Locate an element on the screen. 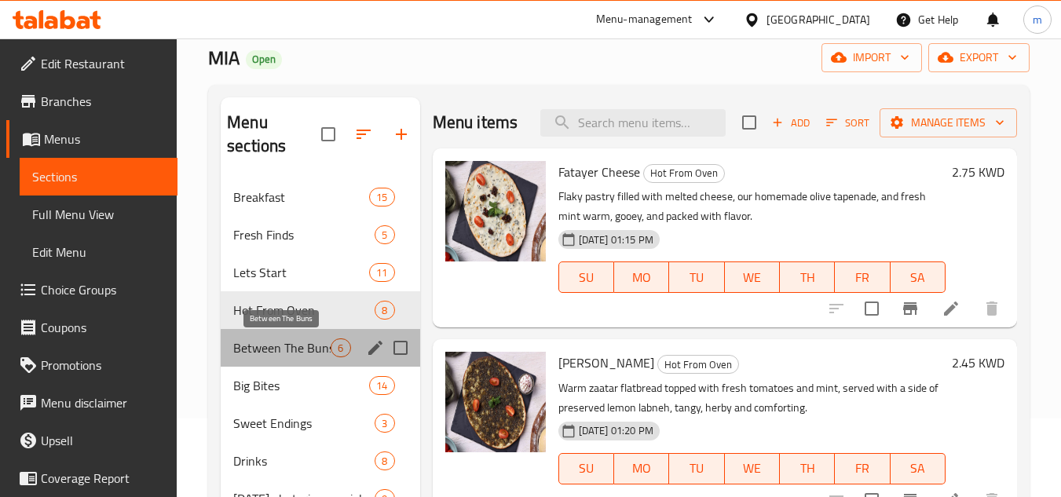 Image resolution: width=1061 pixels, height=497 pixels. div: Between The Buns6edit is located at coordinates (320, 348).